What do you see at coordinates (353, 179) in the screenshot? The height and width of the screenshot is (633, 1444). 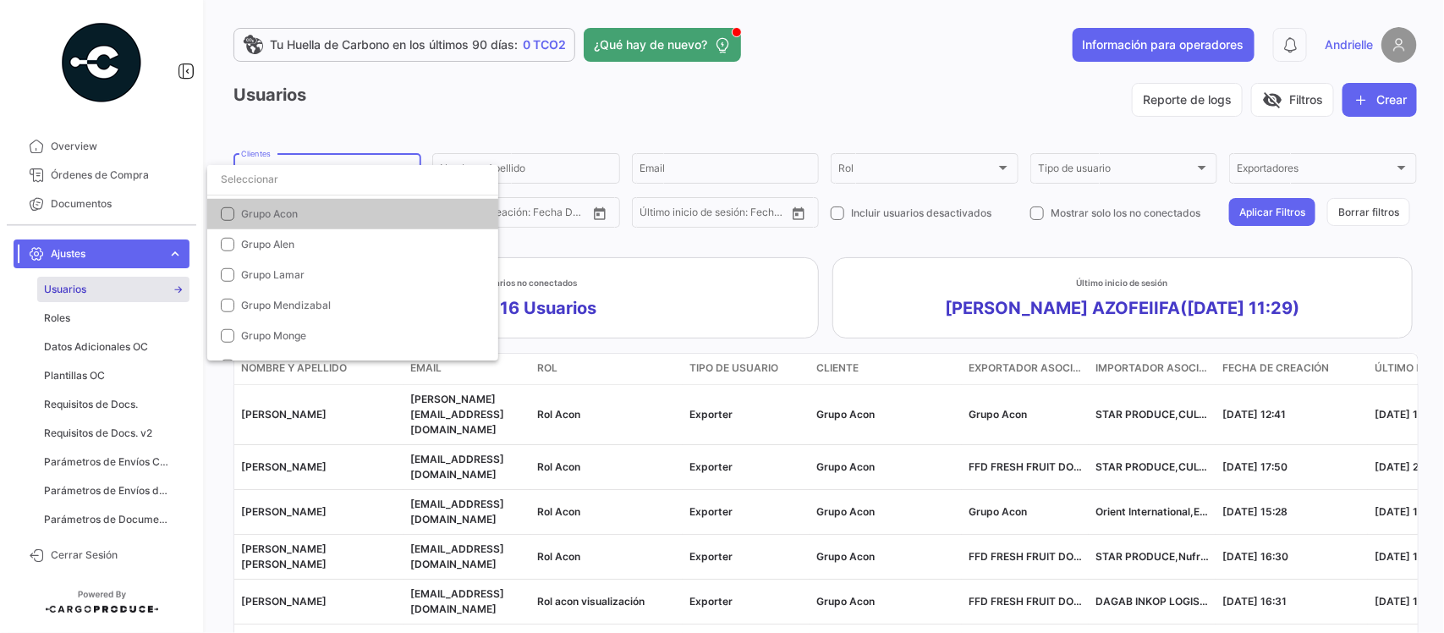 I see `input: dropdown search` at bounding box center [353, 179].